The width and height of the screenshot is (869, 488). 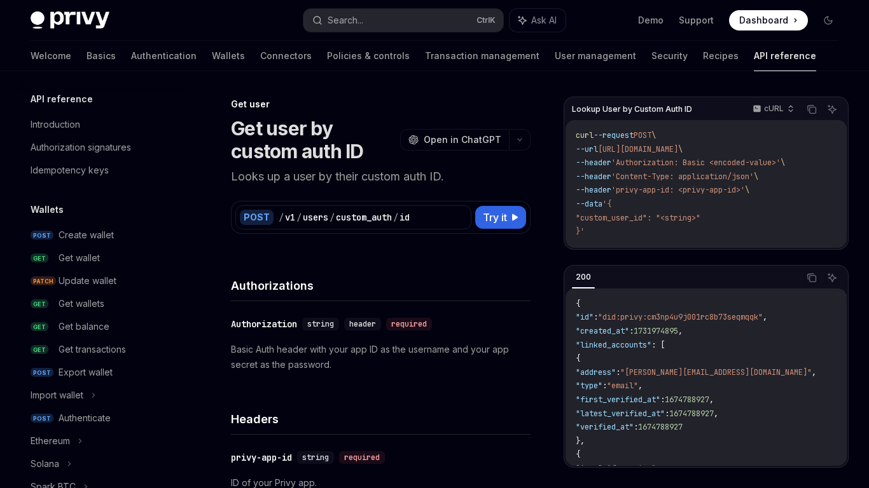 What do you see at coordinates (57, 396) in the screenshot?
I see `div: Import wallet` at bounding box center [57, 396].